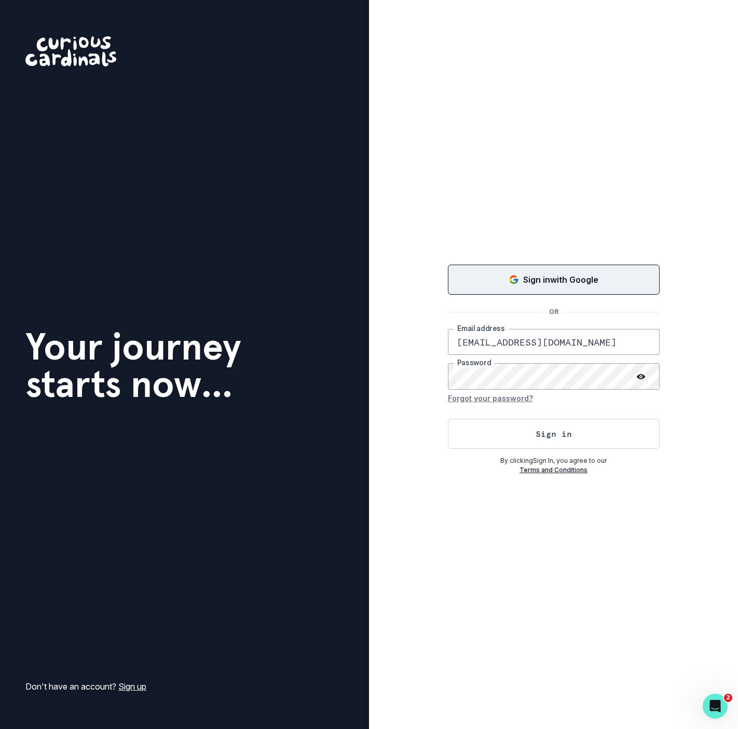  What do you see at coordinates (133, 365) in the screenshot?
I see `h1: Your journey starts now...` at bounding box center [133, 365].